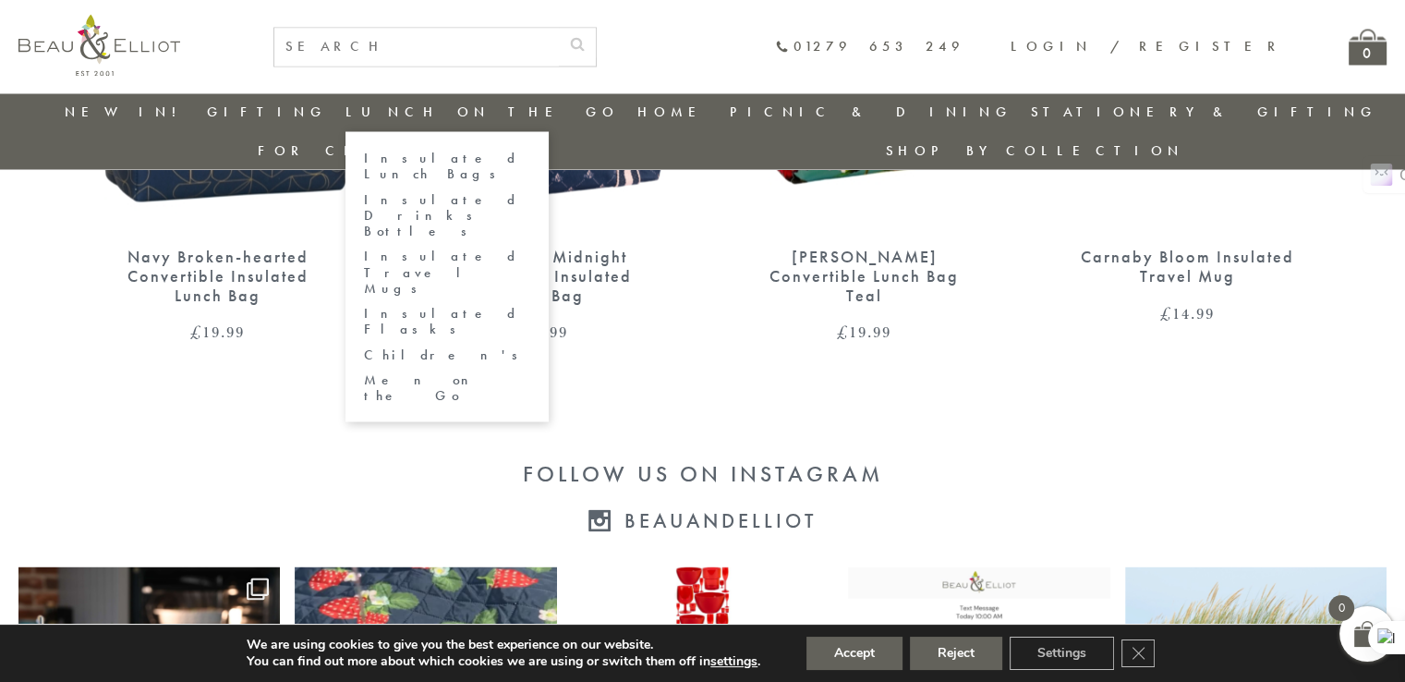 The width and height of the screenshot is (1405, 682). Describe the element at coordinates (447, 321) in the screenshot. I see `a: Insulated Flasks` at that location.